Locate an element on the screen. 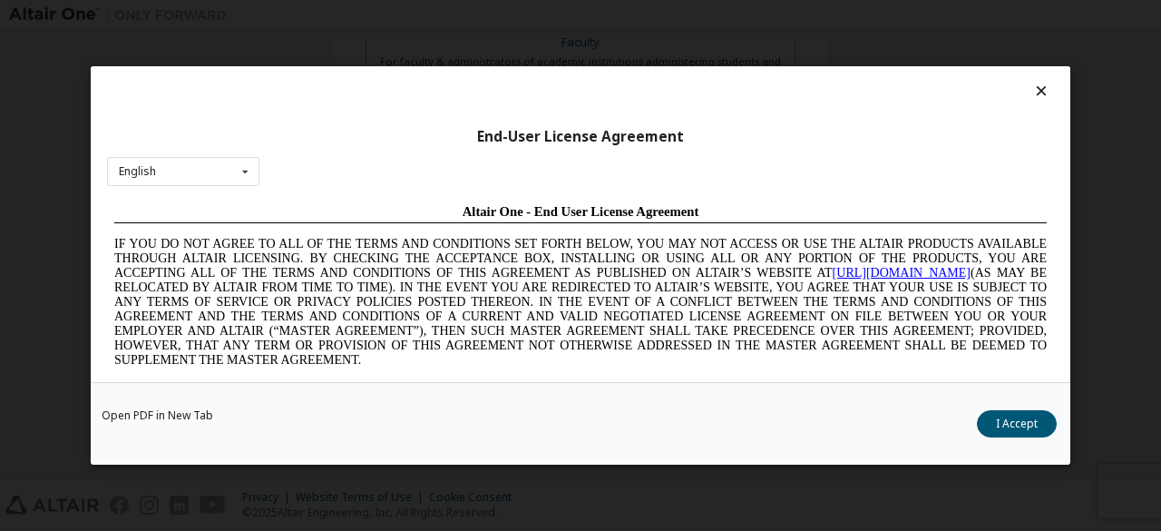 The image size is (1161, 531). div: End-User License Agreement is located at coordinates (581, 137).